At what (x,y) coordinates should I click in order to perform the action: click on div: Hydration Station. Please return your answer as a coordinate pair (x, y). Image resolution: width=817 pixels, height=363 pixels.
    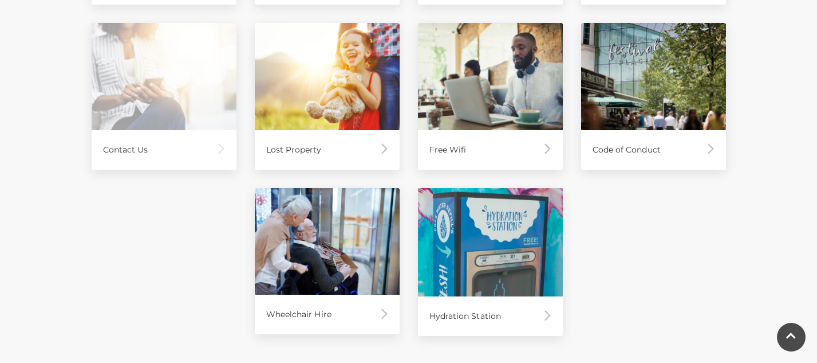
    Looking at the image, I should click on (490, 316).